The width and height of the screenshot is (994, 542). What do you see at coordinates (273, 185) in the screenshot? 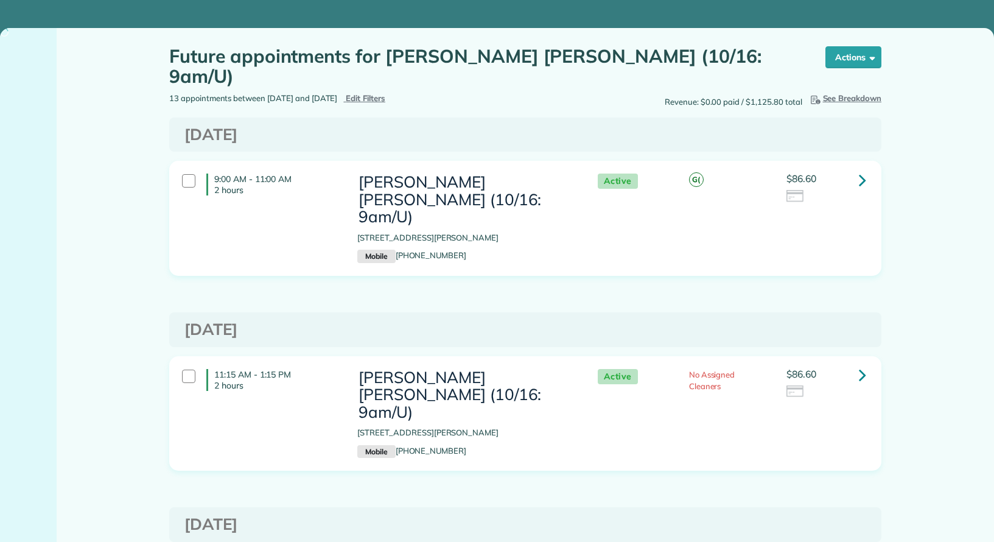
I see `h4: 9:00 AM - 11:00 AM` at bounding box center [273, 185].